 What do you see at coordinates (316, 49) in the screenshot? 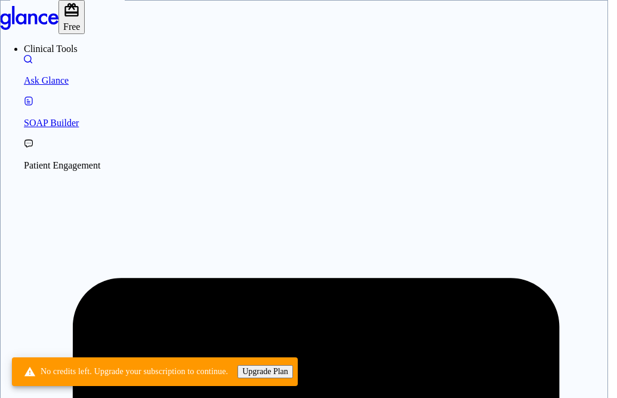
I see `li: Clinical Tools` at bounding box center [316, 49].